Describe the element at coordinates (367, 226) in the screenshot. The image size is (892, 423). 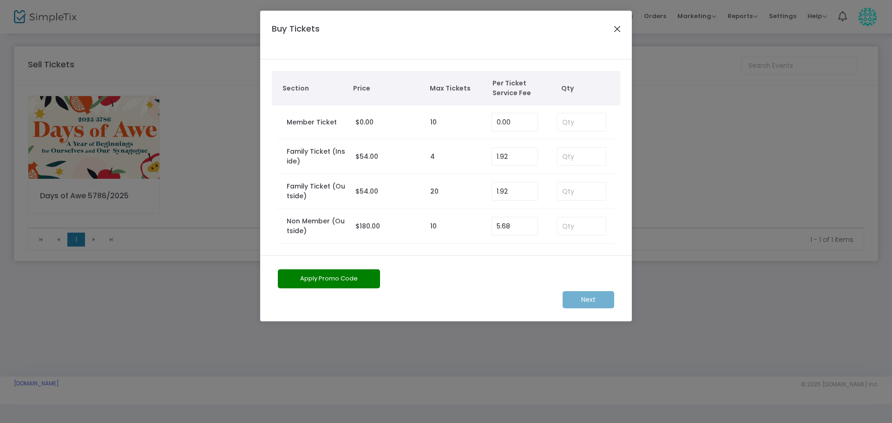
I see `span: $180.00` at that location.